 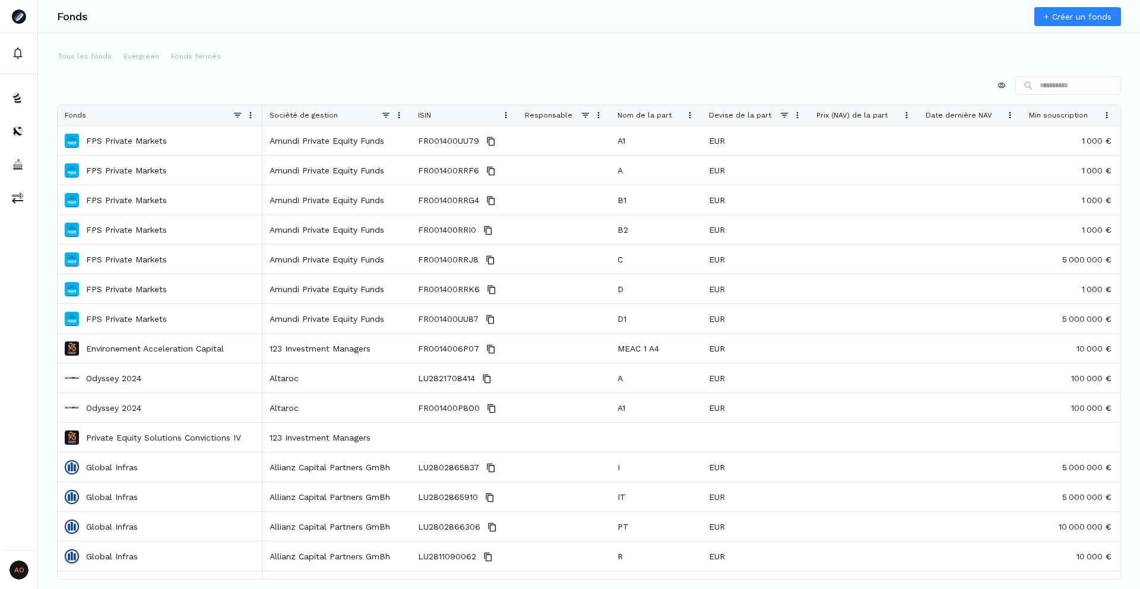 I want to click on span: Min souscription, so click(x=1058, y=115).